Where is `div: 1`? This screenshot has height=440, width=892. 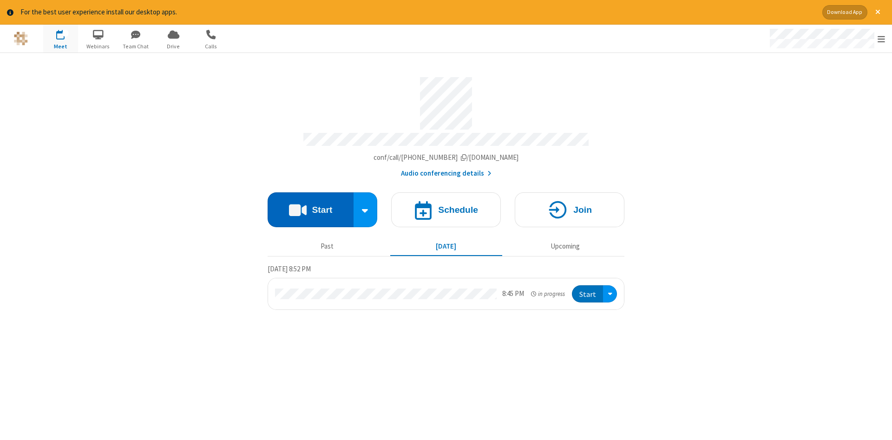 div: 1 is located at coordinates (66, 33).